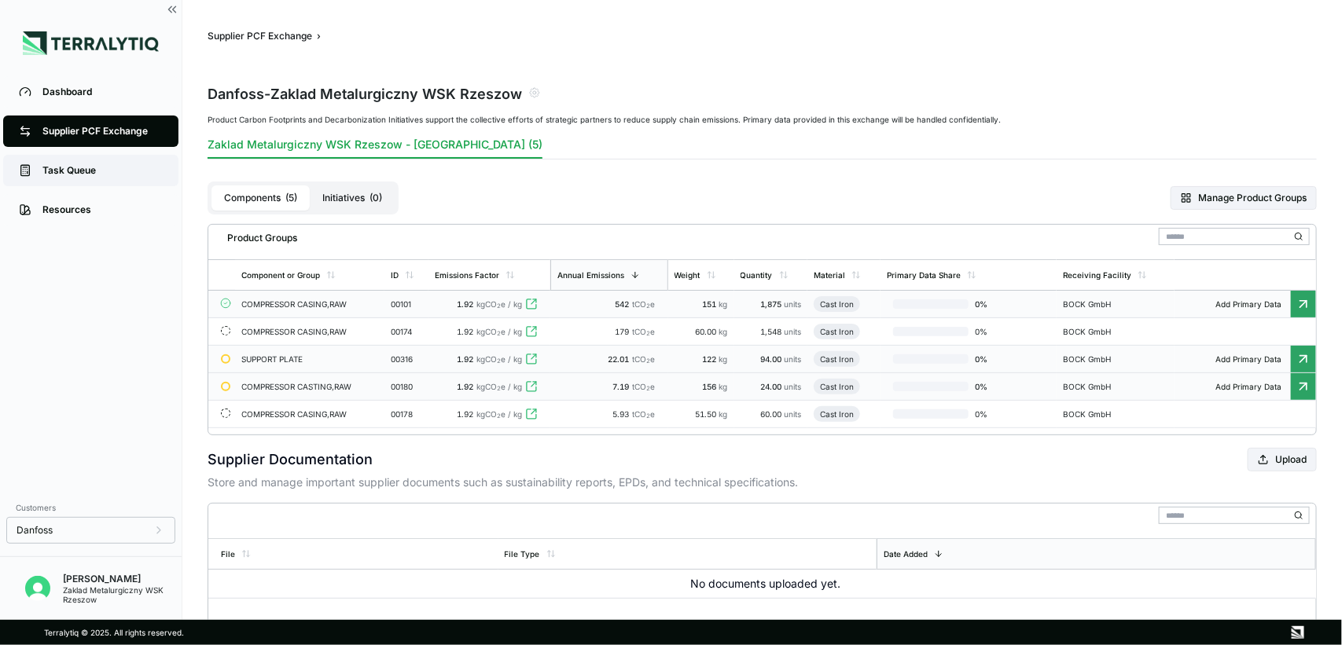 Image resolution: width=1342 pixels, height=645 pixels. I want to click on td: No documents uploaded yet., so click(762, 584).